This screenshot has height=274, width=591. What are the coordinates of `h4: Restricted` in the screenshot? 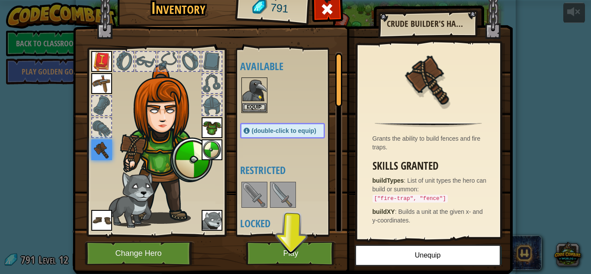 It's located at (291, 170).